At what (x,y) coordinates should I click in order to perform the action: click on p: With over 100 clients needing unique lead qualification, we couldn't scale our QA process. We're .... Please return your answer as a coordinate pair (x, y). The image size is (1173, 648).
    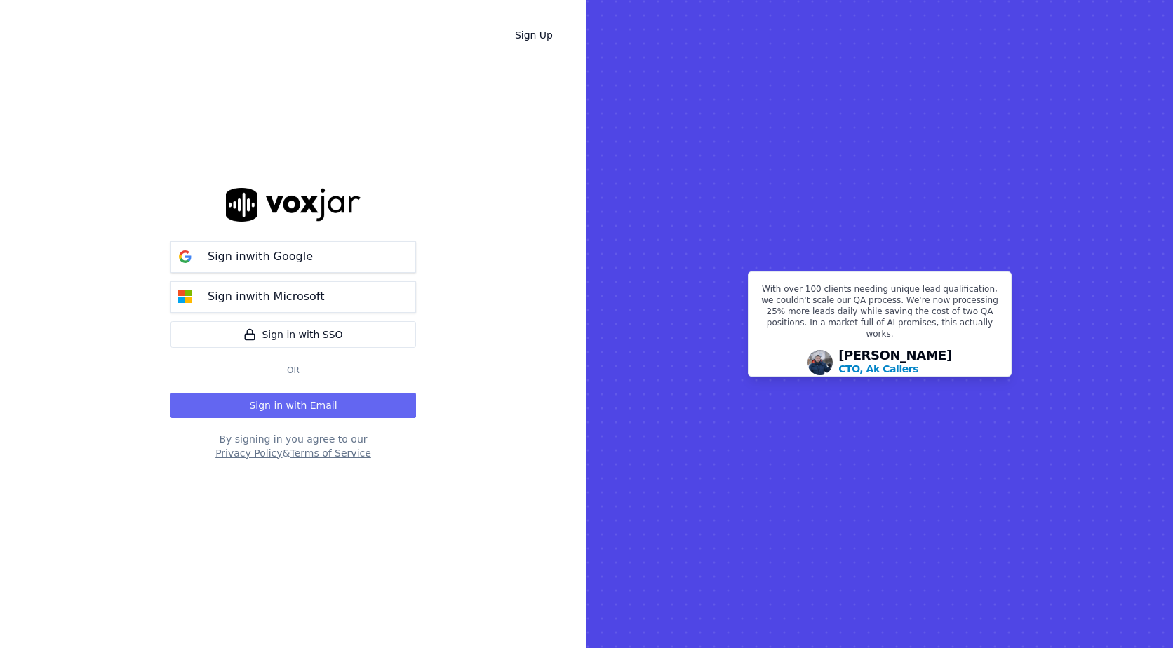
    Looking at the image, I should click on (879, 314).